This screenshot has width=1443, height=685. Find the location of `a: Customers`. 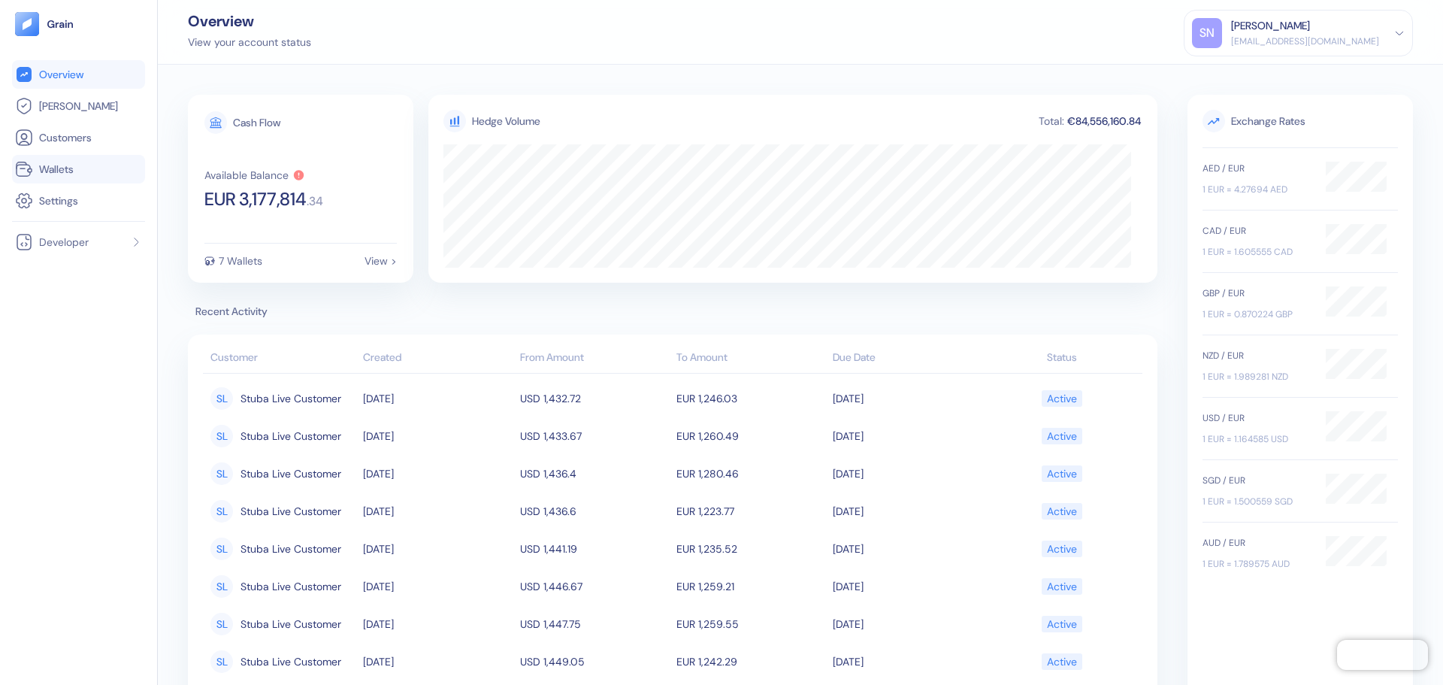

a: Customers is located at coordinates (78, 138).